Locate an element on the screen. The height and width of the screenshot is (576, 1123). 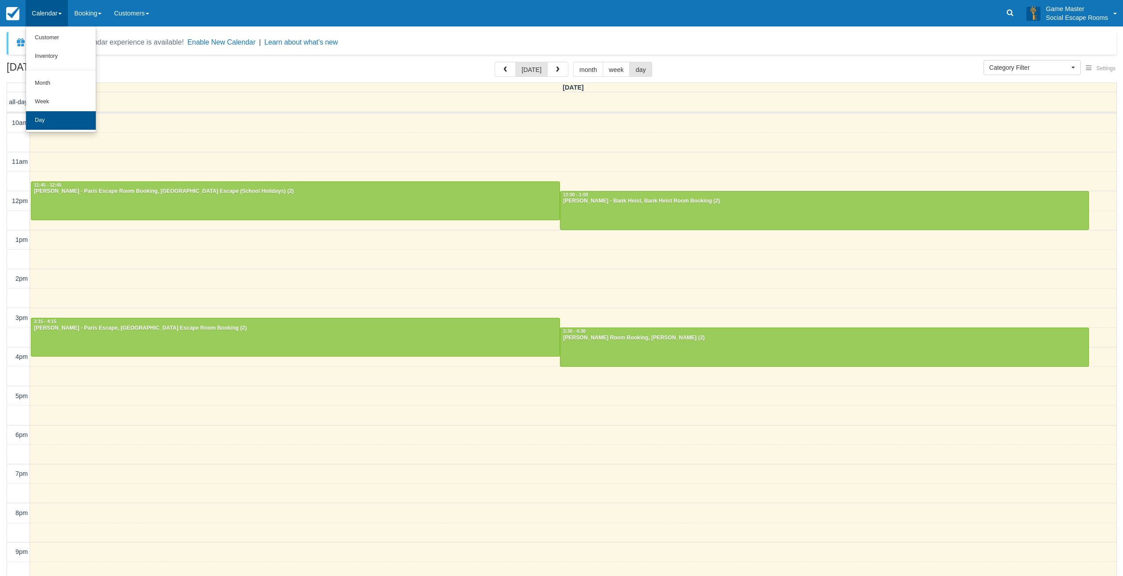
span: 10am is located at coordinates (20, 123).